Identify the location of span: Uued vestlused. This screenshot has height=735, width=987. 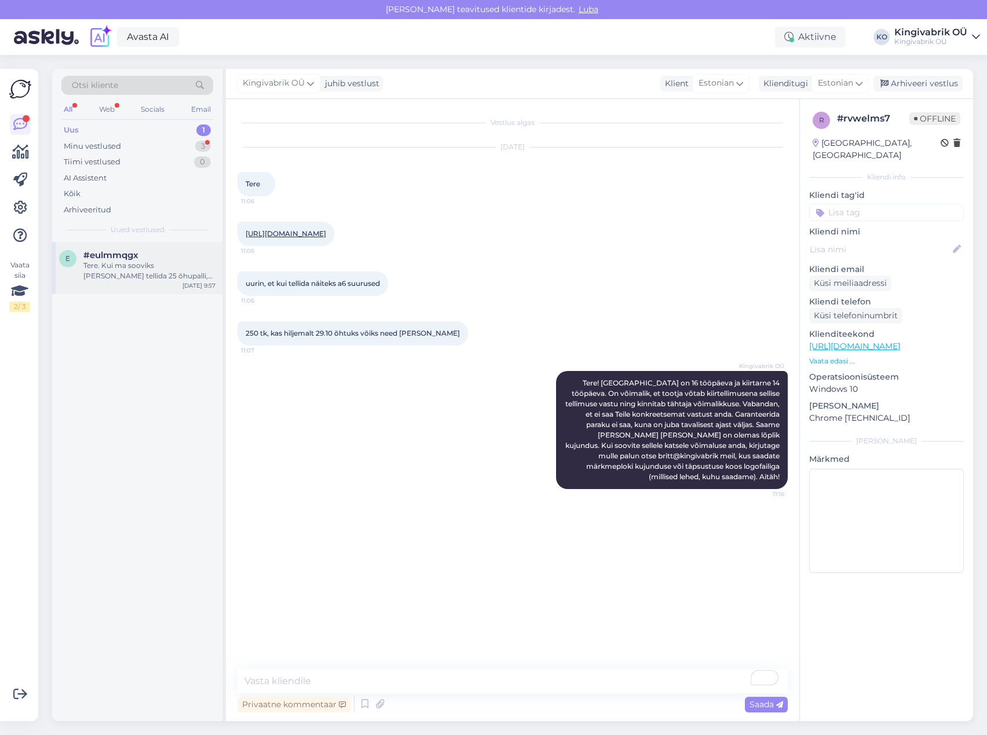
(137, 230).